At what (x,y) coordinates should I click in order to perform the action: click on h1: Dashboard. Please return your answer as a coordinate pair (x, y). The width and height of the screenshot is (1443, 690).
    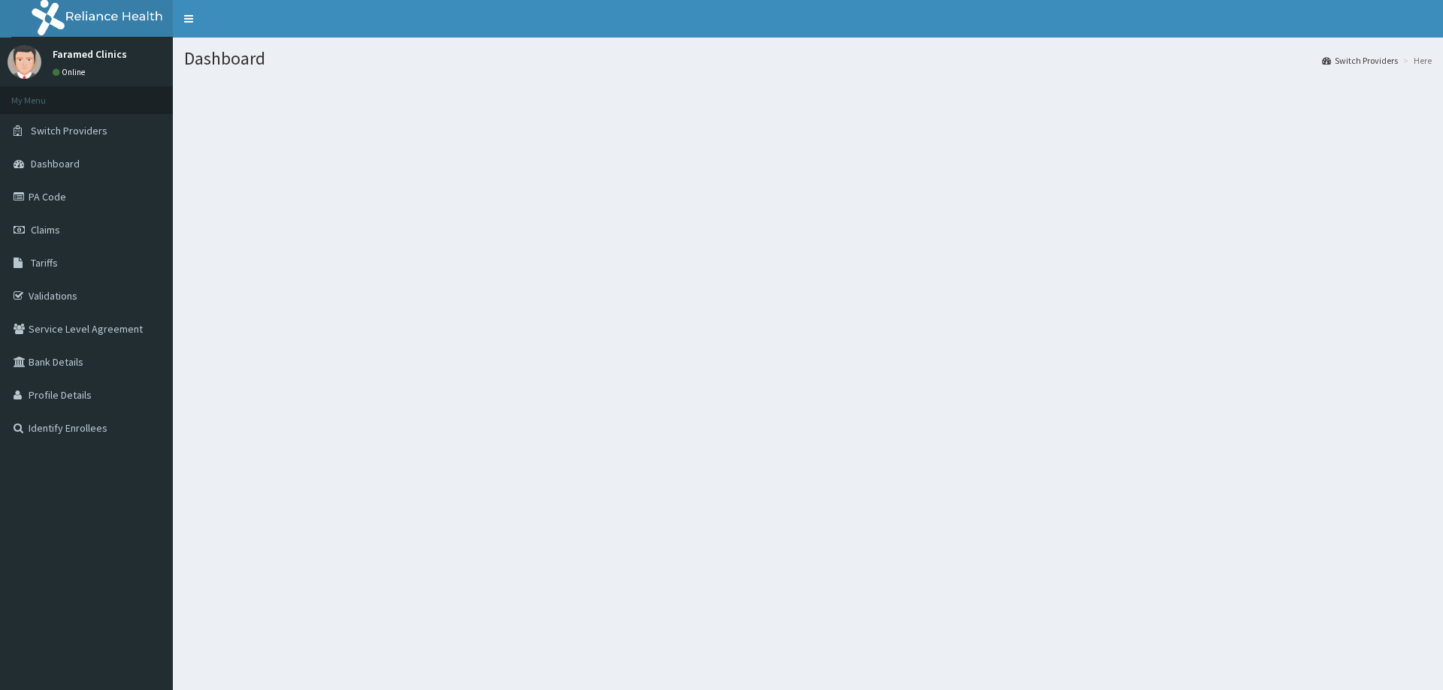
    Looking at the image, I should click on (808, 59).